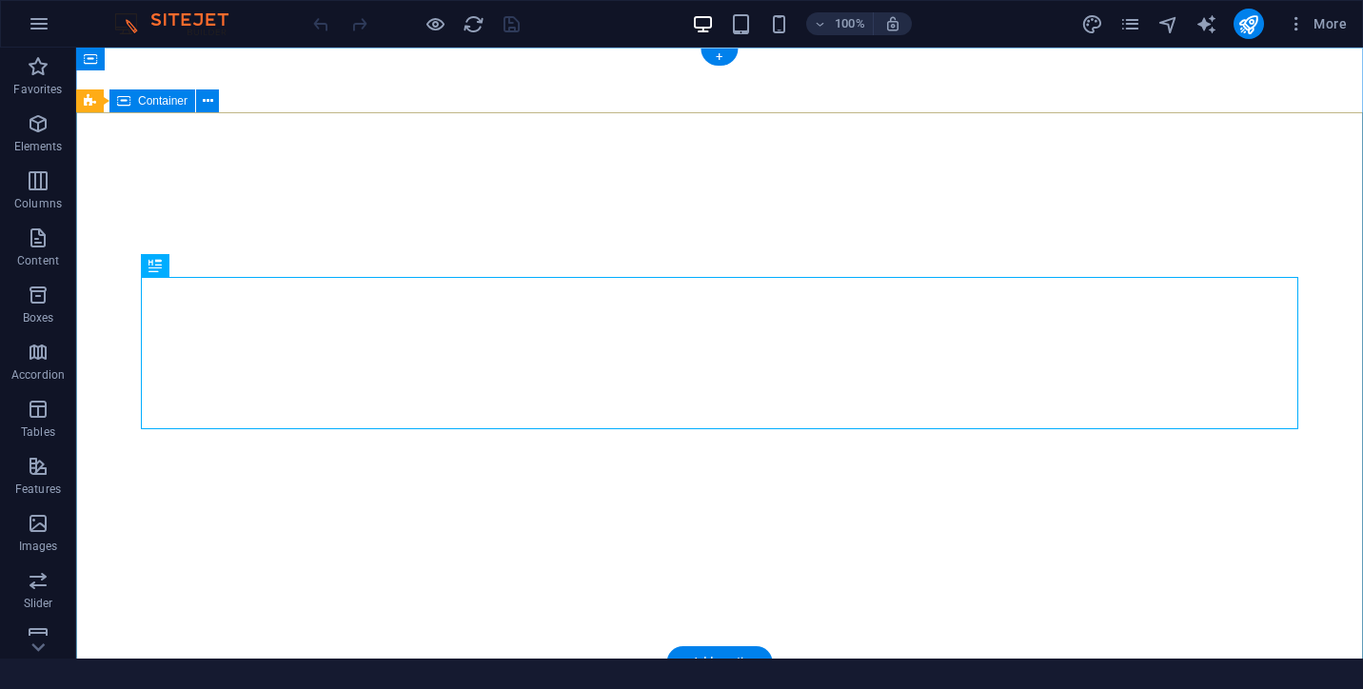 Image resolution: width=1363 pixels, height=689 pixels. I want to click on button: reload, so click(473, 24).